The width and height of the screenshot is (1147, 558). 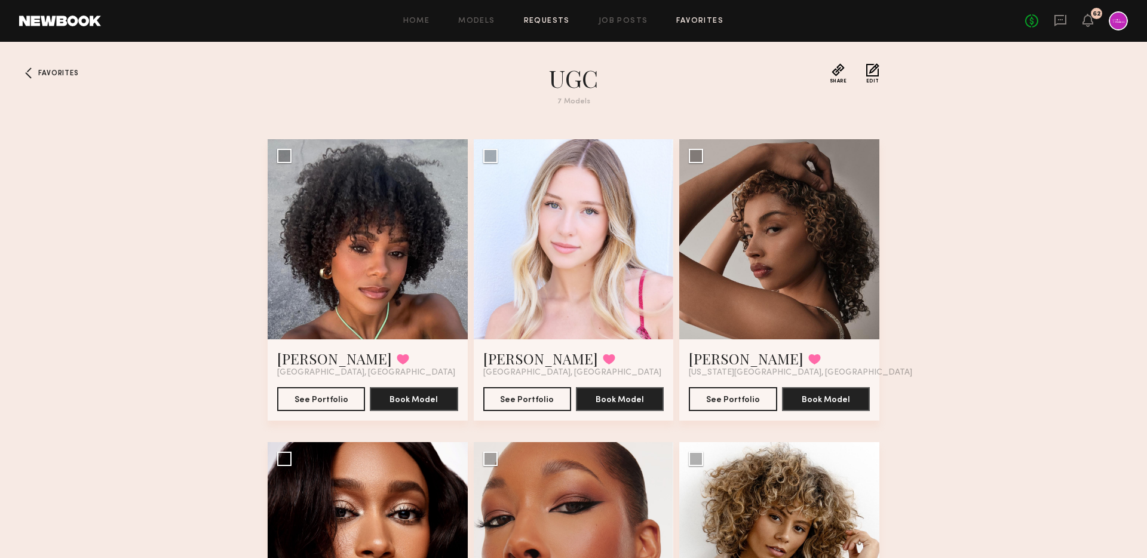 I want to click on h1: UGC, so click(x=574, y=78).